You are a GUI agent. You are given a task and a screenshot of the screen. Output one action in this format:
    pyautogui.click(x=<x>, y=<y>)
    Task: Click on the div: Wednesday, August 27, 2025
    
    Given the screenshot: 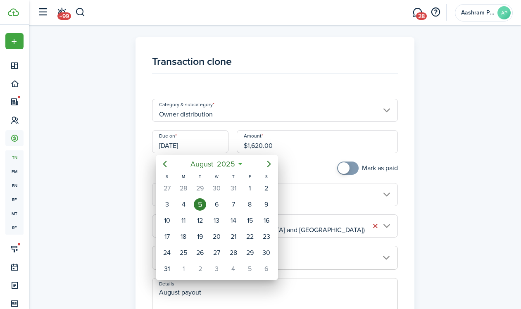 What is the action you would take?
    pyautogui.click(x=217, y=253)
    